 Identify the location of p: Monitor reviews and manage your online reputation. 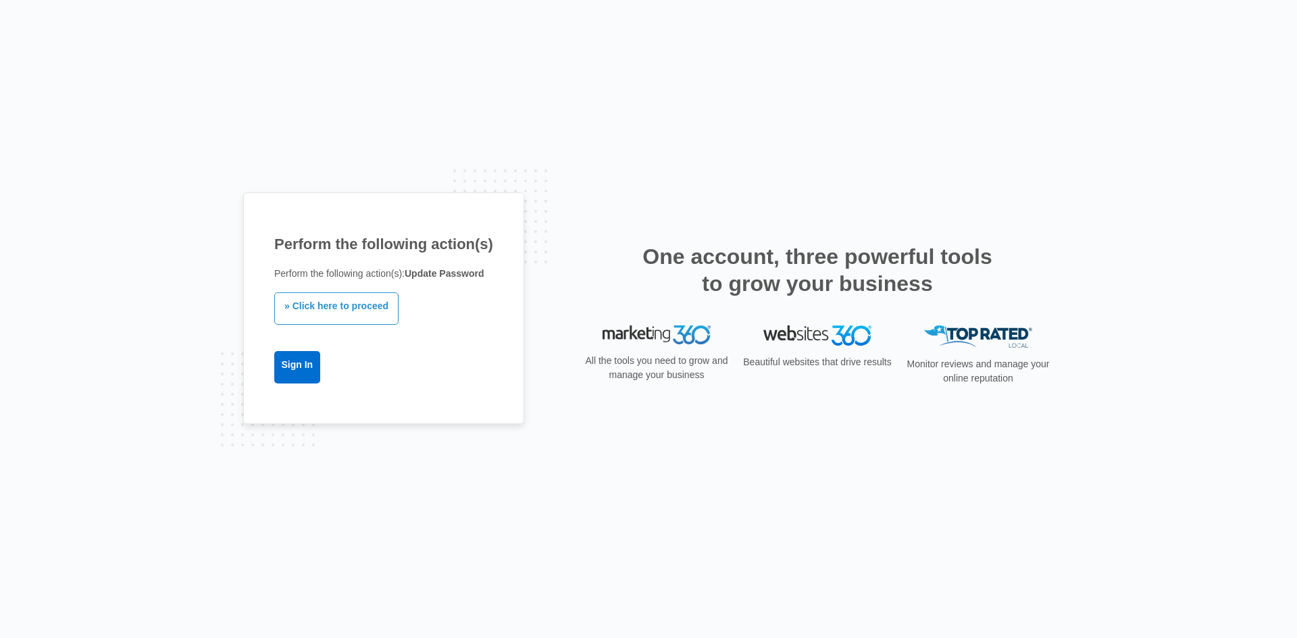
(978, 372).